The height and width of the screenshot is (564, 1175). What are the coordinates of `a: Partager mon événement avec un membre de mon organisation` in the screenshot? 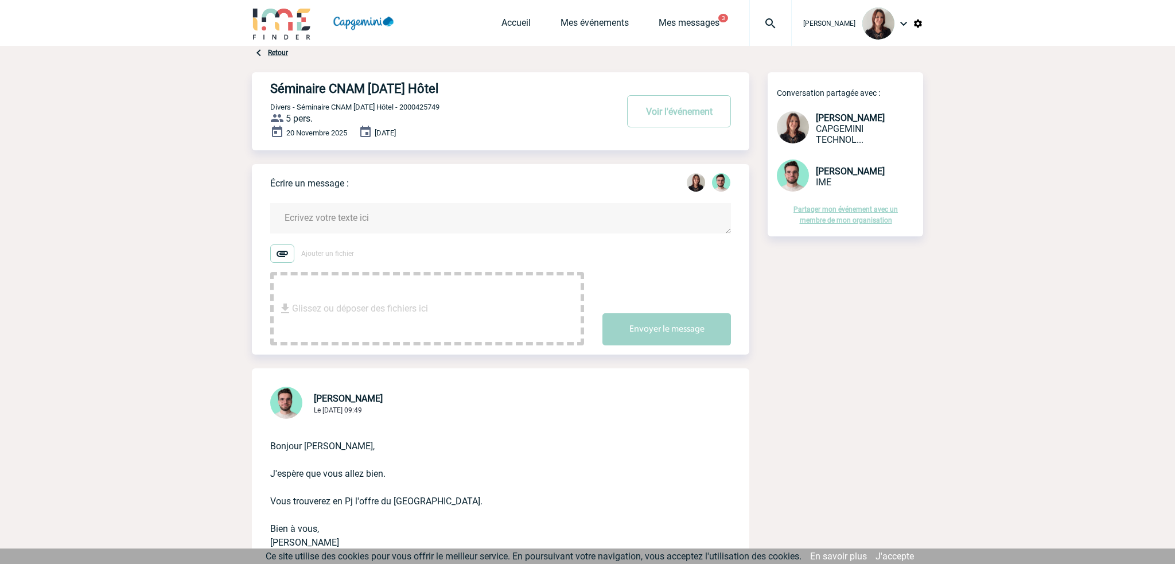 It's located at (846, 215).